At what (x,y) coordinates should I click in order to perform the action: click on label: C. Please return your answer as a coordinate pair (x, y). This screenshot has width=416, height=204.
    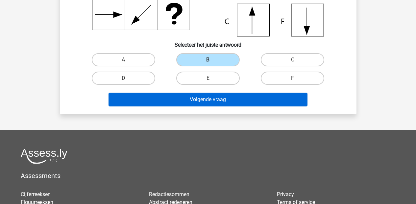
    Looking at the image, I should click on (292, 60).